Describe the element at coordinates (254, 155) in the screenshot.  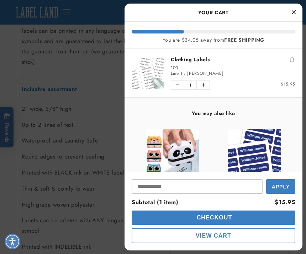
I see `img: Waterproof Medium Stickers - Label Land` at that location.